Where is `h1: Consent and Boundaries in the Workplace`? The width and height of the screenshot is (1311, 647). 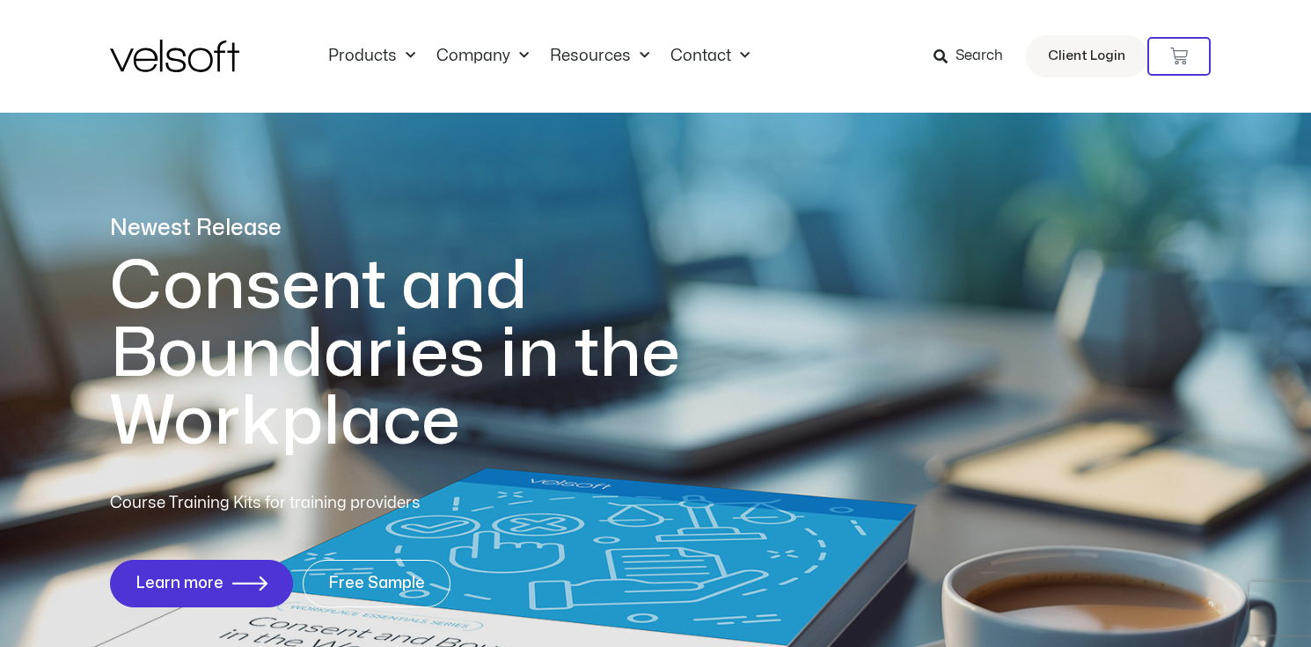
h1: Consent and Boundaries in the Workplace is located at coordinates (431, 354).